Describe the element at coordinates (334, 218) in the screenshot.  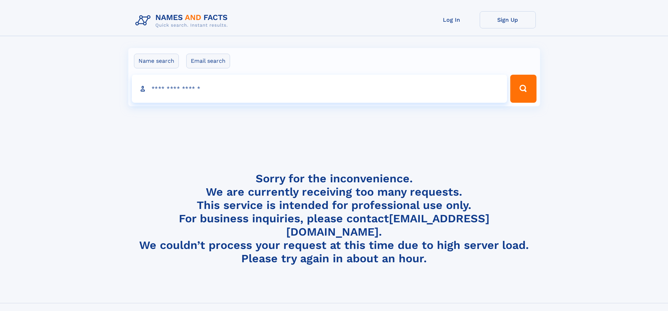
I see `h4: Sorry for the inconvenience. We are currently receiving too many requests. This service is intend...` at that location.